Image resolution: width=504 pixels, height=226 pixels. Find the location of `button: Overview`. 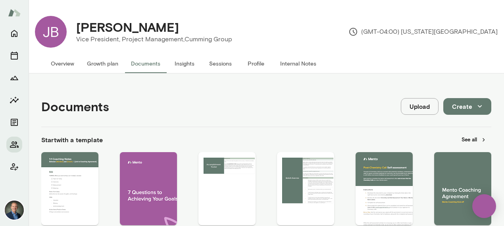

button: Overview is located at coordinates (62, 63).